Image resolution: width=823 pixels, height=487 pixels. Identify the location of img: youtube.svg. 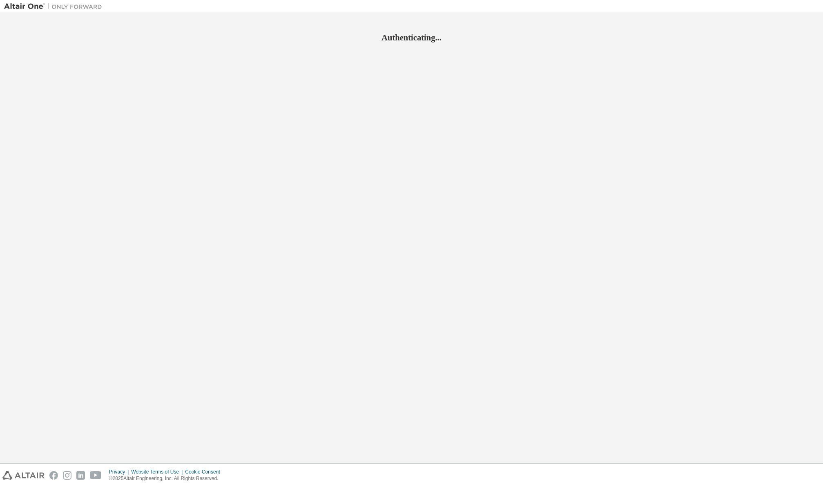
(96, 475).